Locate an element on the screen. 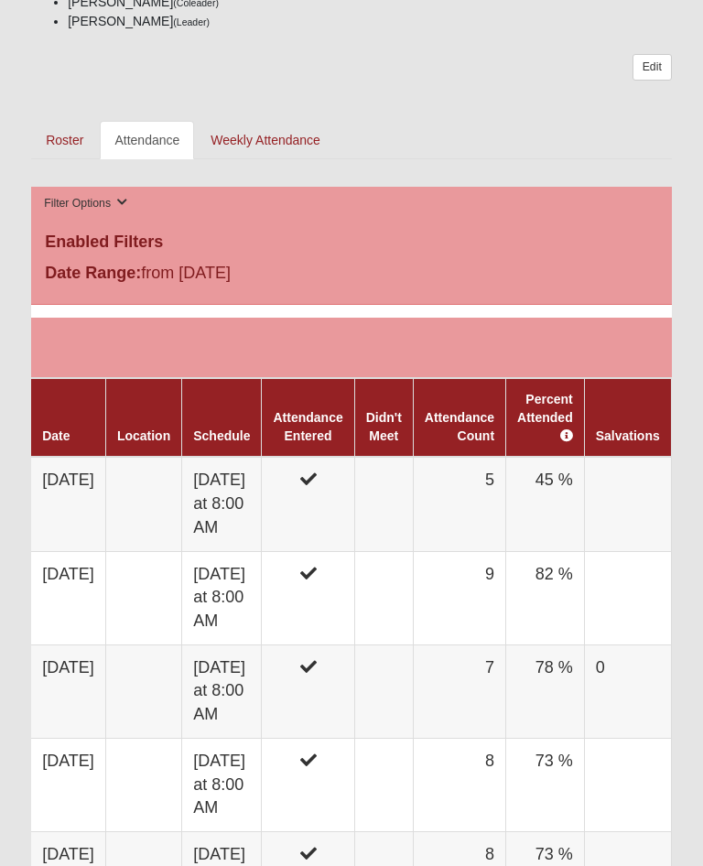  td: 5 is located at coordinates (459, 503).